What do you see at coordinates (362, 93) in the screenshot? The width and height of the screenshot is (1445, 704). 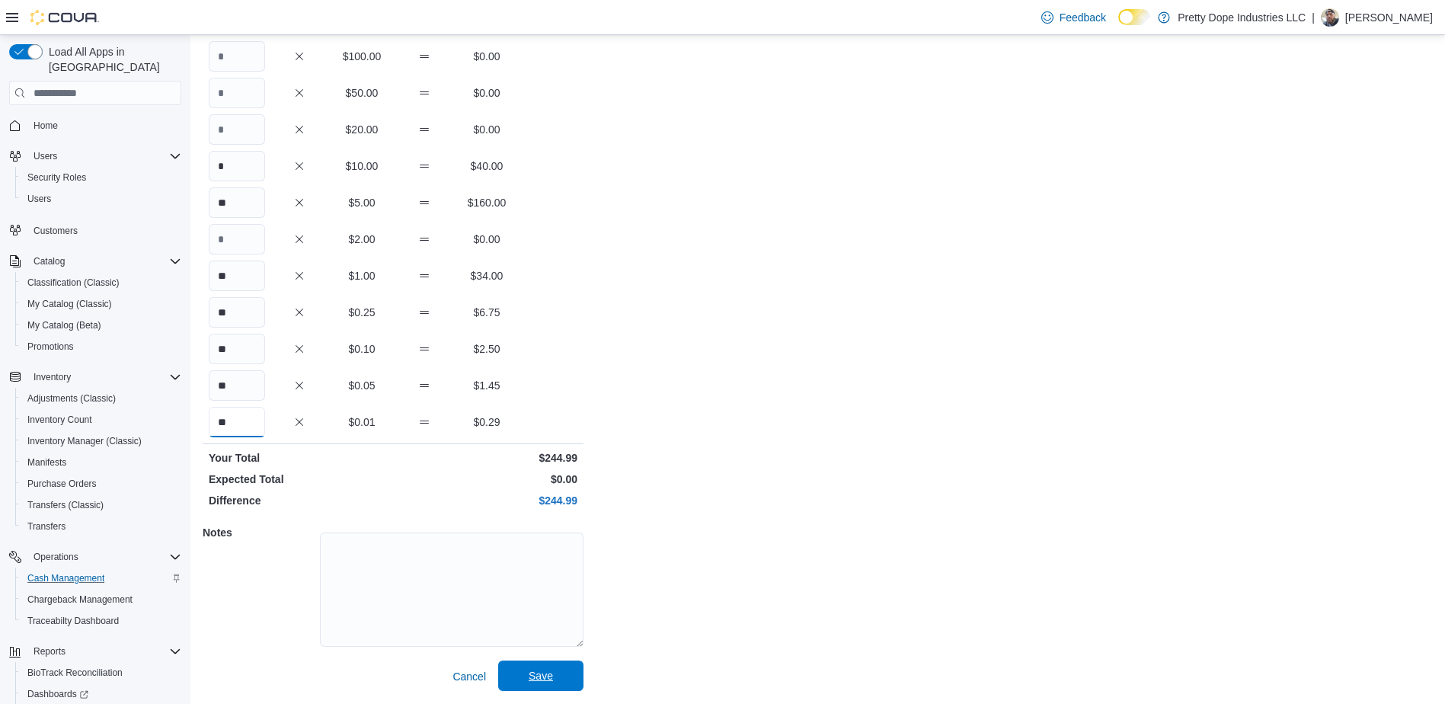 I see `p: $50.00` at bounding box center [362, 93].